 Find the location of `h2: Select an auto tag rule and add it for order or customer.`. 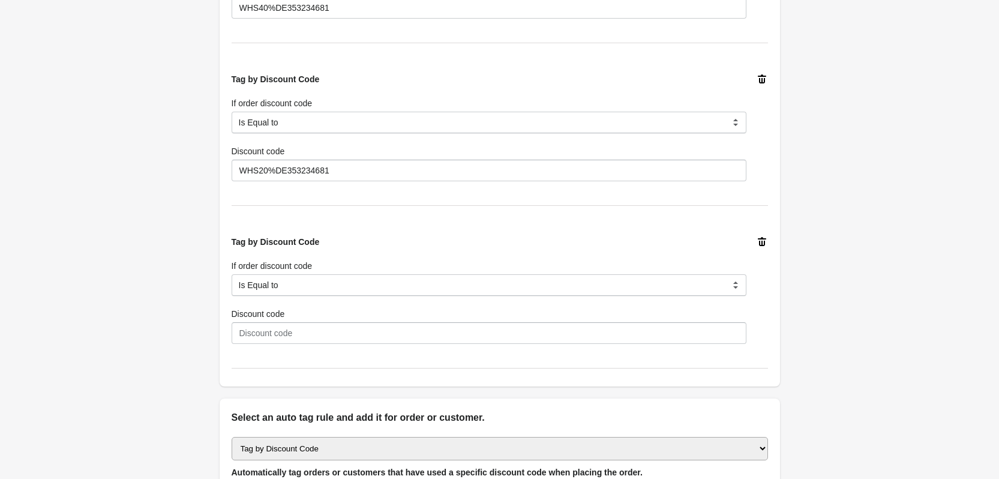

h2: Select an auto tag rule and add it for order or customer. is located at coordinates (500, 418).